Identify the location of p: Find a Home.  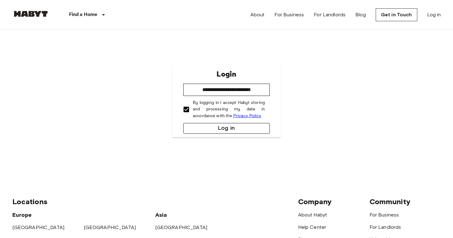
(83, 15).